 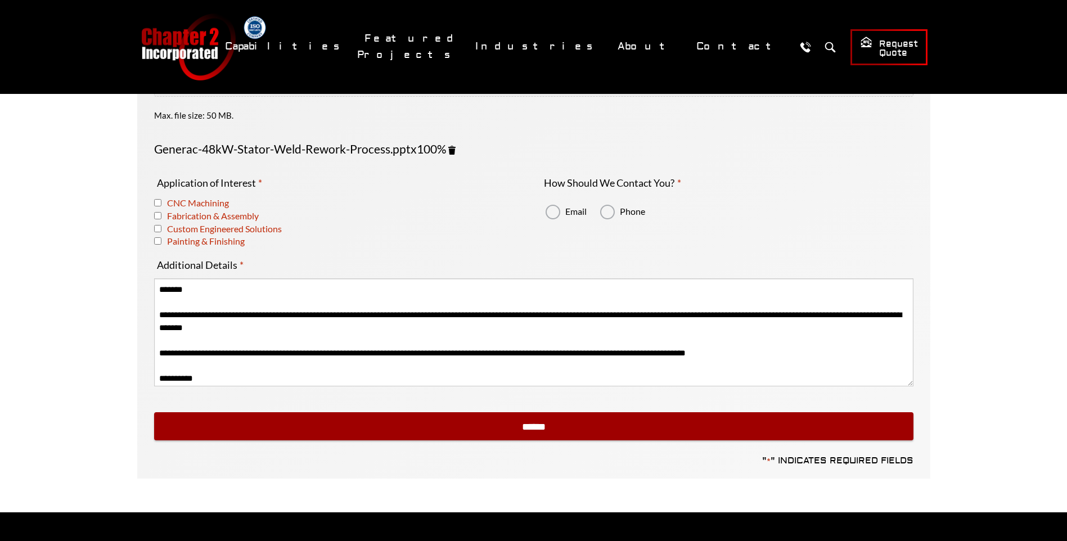 What do you see at coordinates (534, 116) in the screenshot?
I see `span: Max. file size: 50 MB.` at bounding box center [534, 116].